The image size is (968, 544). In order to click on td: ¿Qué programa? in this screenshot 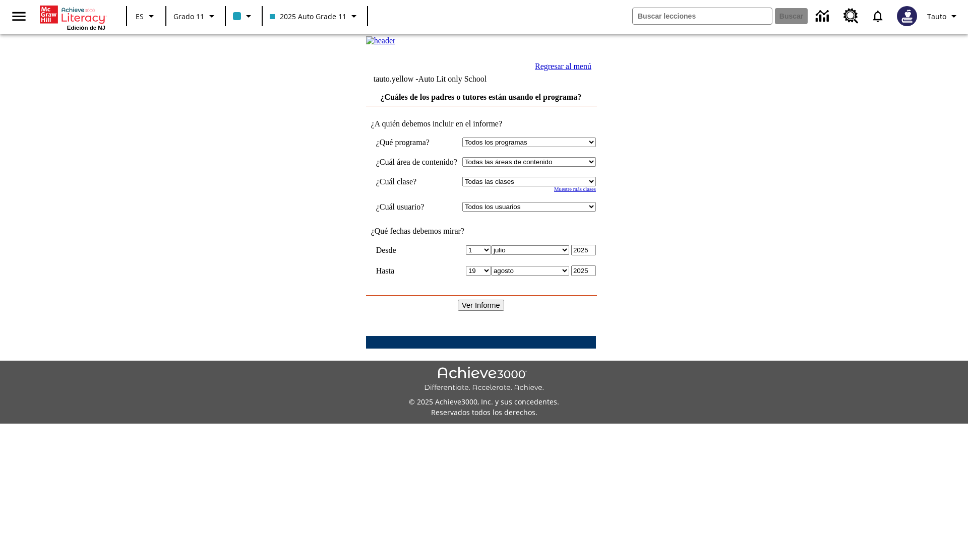, I will do `click(416, 142)`.